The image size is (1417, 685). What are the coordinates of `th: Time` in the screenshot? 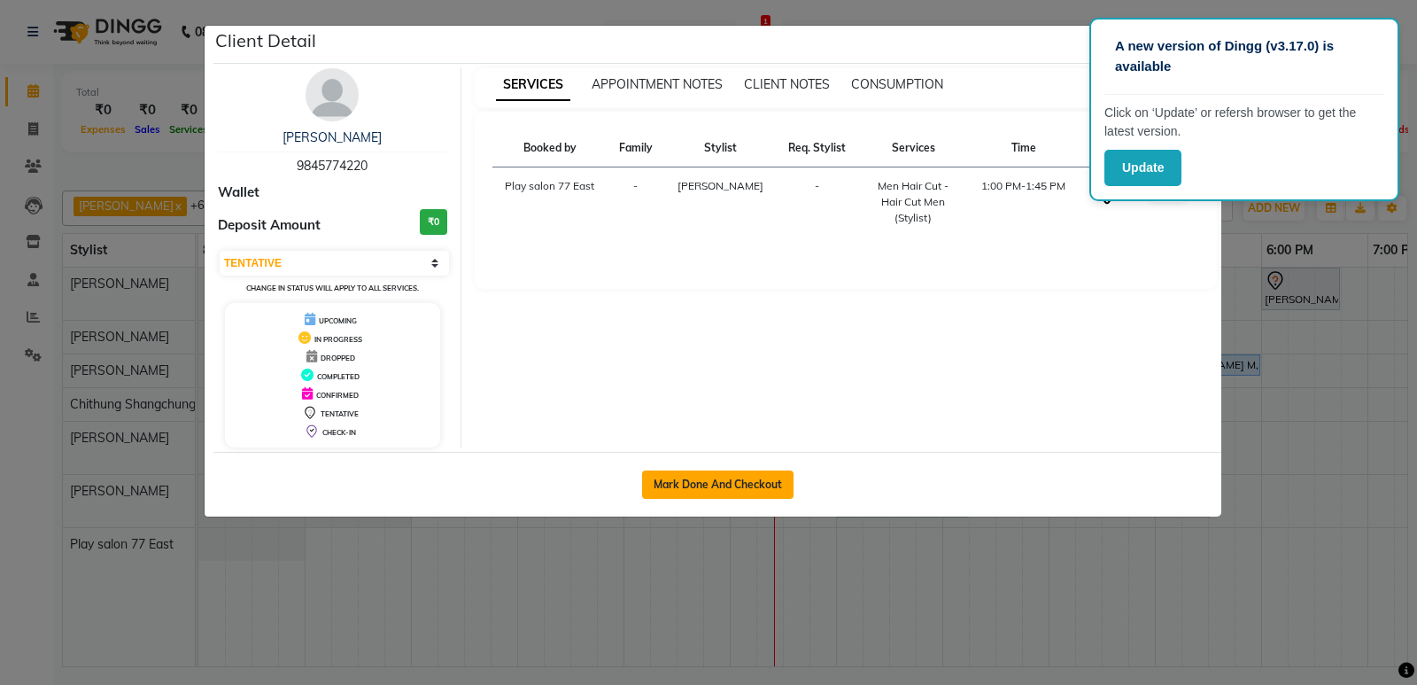 It's located at (1024, 148).